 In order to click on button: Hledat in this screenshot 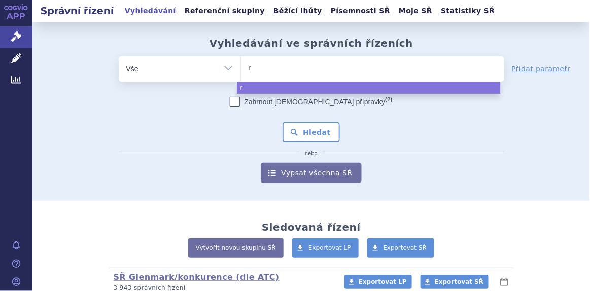, I will do `click(311, 132)`.